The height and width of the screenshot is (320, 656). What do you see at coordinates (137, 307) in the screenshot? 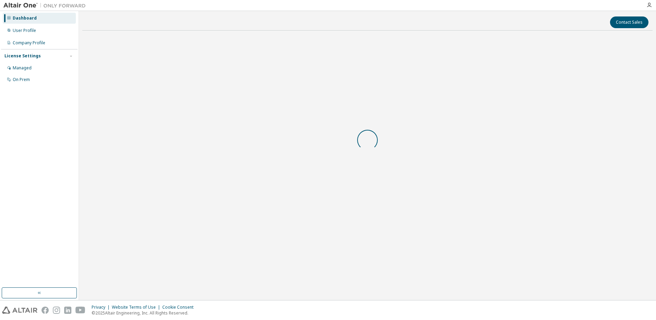
I see `div: Website Terms of Use` at bounding box center [137, 307].